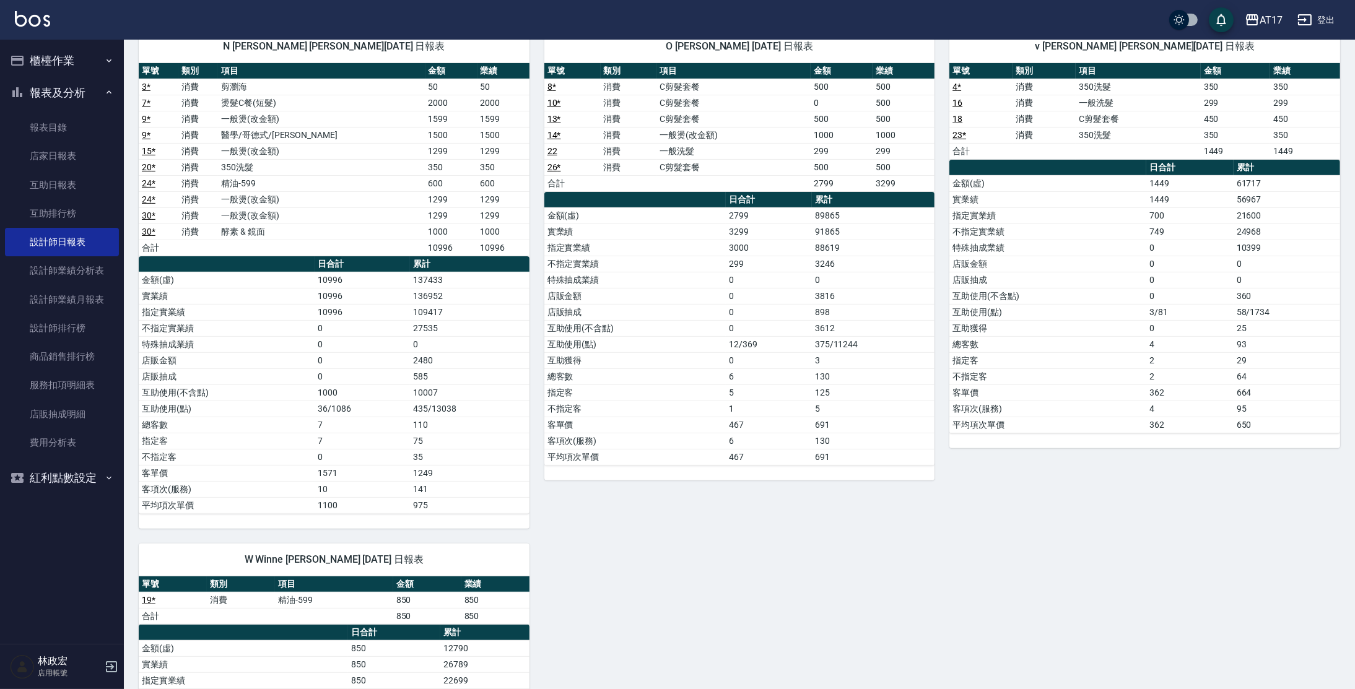 The width and height of the screenshot is (1355, 689). I want to click on td: 10996, so click(362, 280).